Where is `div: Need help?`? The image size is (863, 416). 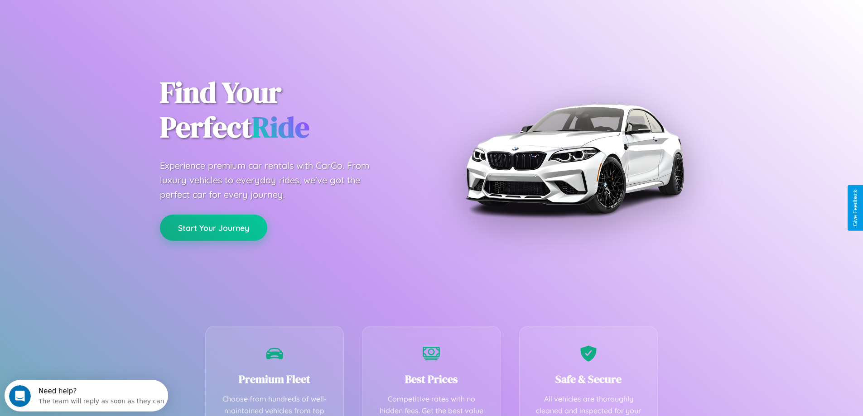 div: Need help? is located at coordinates (97, 11).